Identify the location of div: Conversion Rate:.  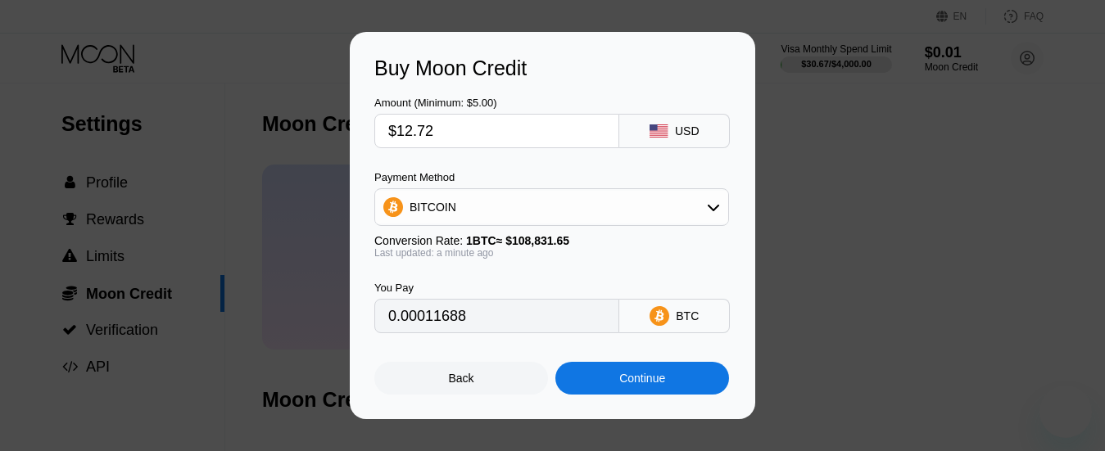
(551, 241).